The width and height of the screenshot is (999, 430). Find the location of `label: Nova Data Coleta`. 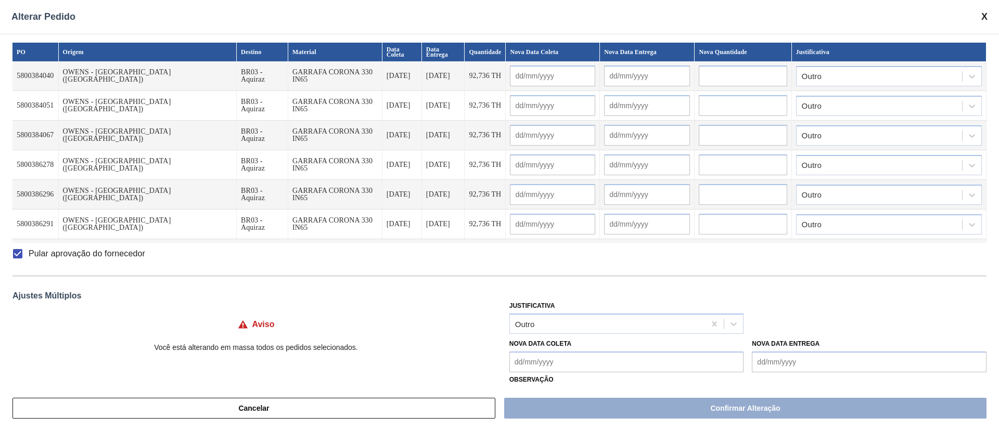

label: Nova Data Coleta is located at coordinates (541, 344).